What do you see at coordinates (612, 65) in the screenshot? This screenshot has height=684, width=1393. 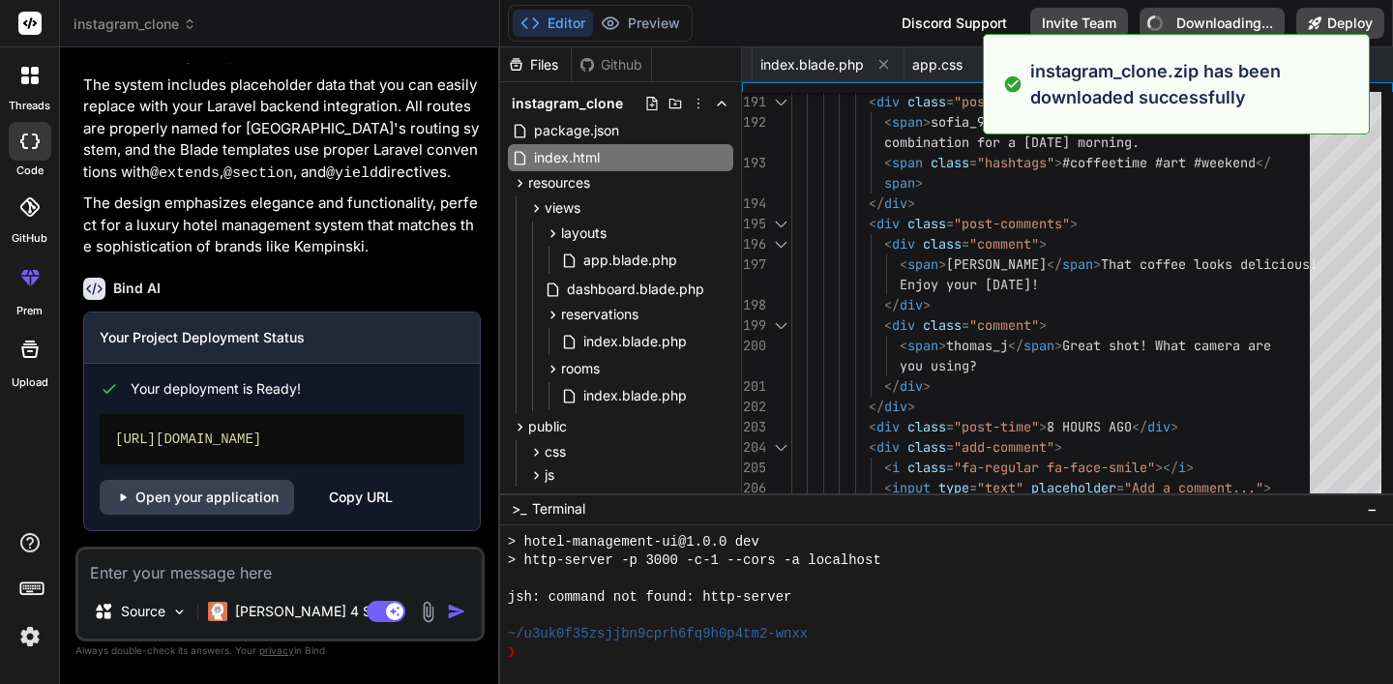 I see `div: Github` at bounding box center [612, 65].